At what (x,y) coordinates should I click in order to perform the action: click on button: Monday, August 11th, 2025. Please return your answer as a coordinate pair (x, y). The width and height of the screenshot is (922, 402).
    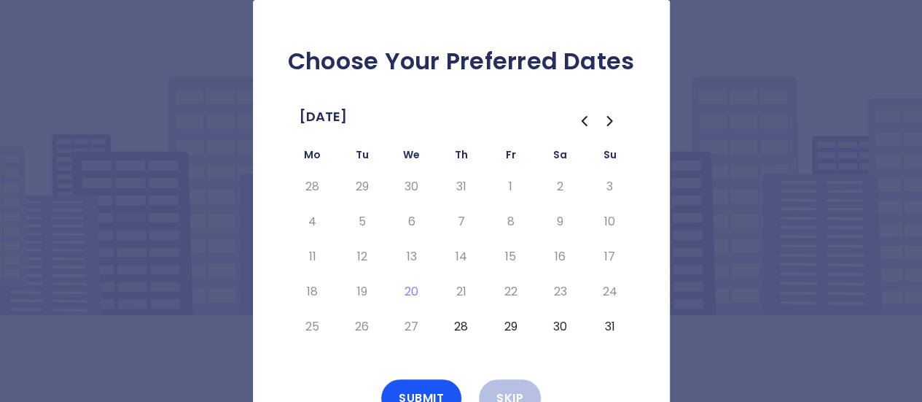
    Looking at the image, I should click on (313, 257).